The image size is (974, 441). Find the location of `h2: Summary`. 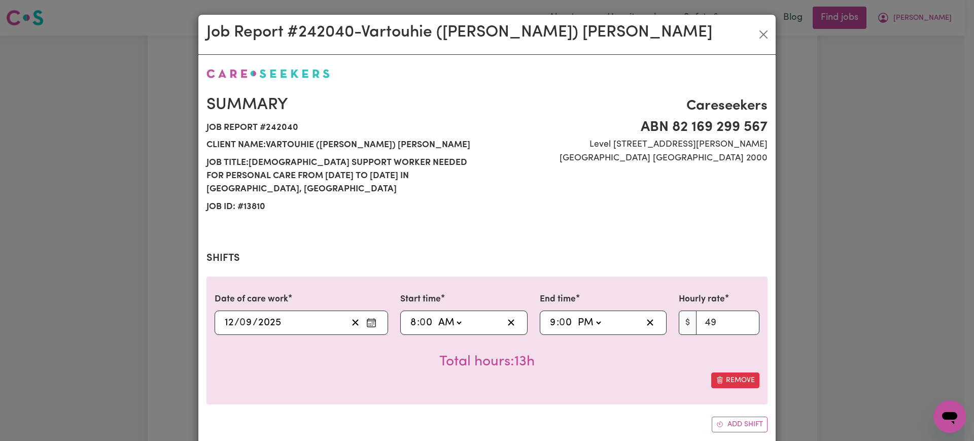

h2: Summary is located at coordinates (344, 105).